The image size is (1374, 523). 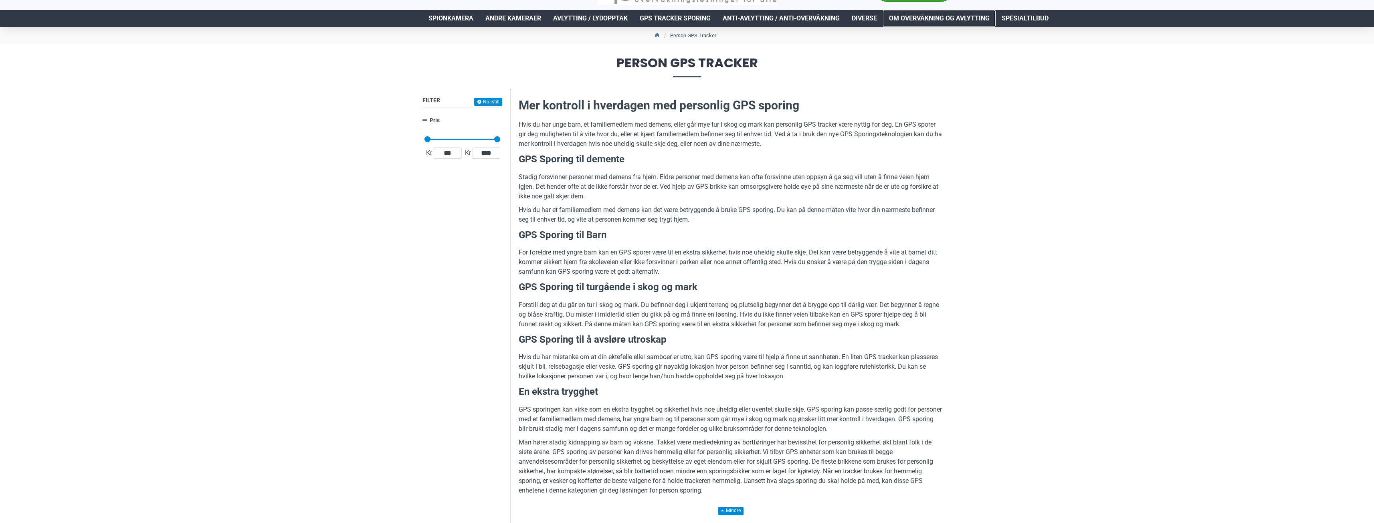 I want to click on p: For foreldre med yngre barn kan en GPS sporer være til en ekstra sikkerhet hvis noe uheldig skull..., so click(x=731, y=262).